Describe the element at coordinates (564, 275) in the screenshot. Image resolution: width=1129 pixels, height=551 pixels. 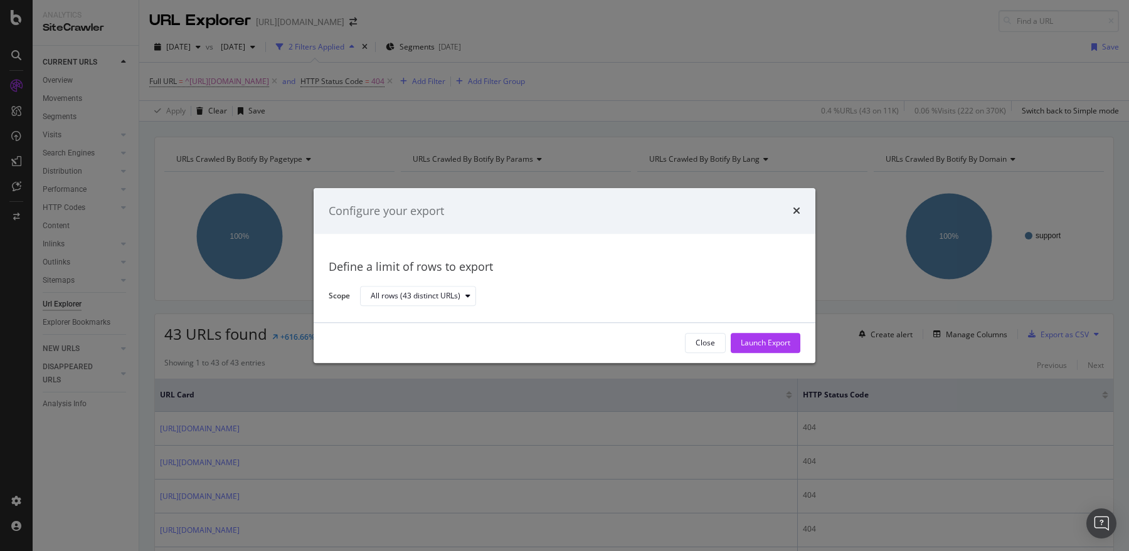
I see `div: modal` at that location.